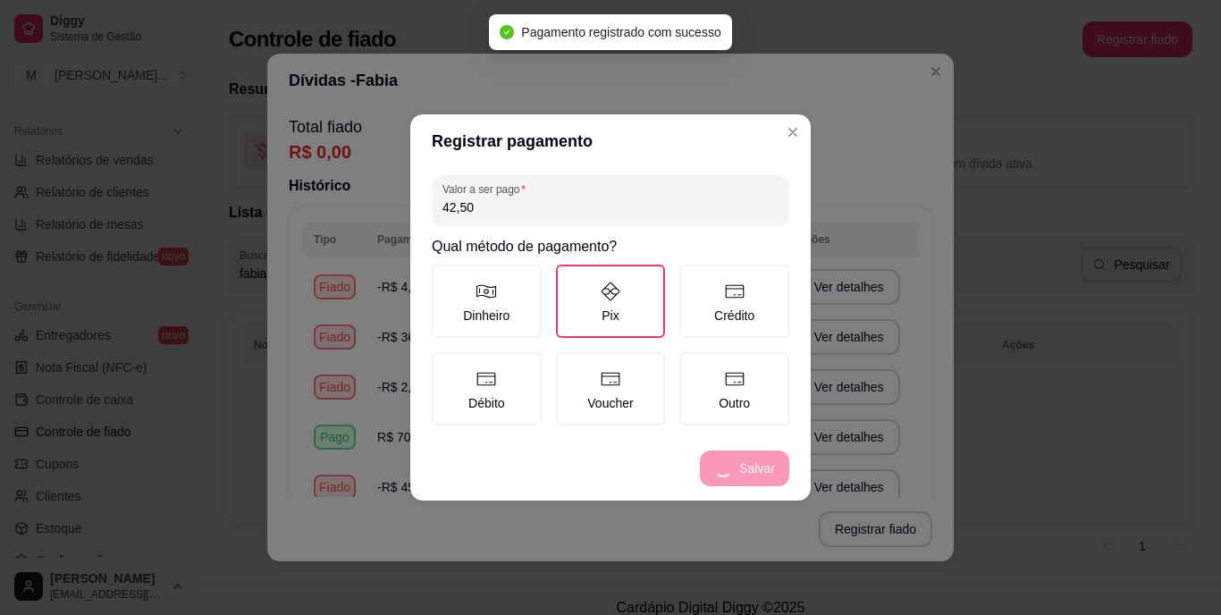 Image resolution: width=1221 pixels, height=615 pixels. I want to click on button: Close, so click(793, 132).